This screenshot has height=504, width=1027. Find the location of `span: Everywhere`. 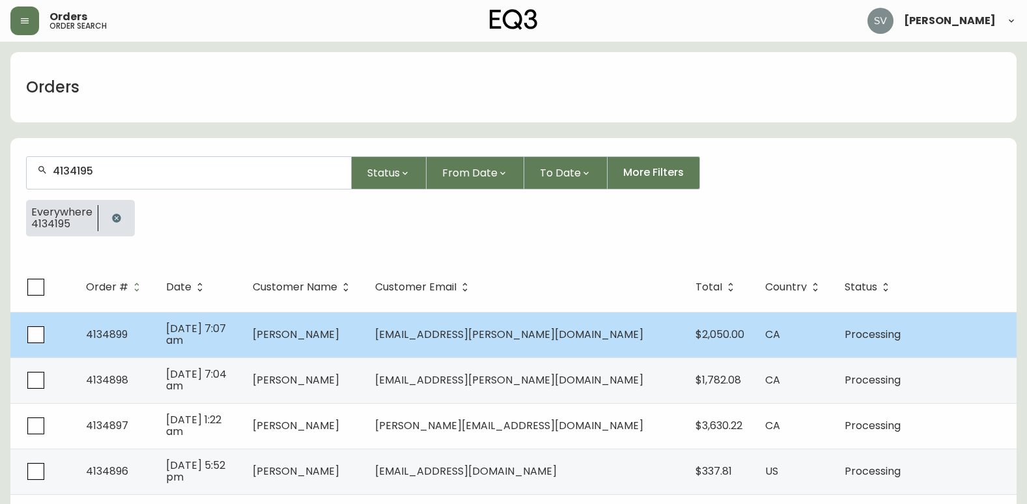

span: Everywhere is located at coordinates (62, 212).